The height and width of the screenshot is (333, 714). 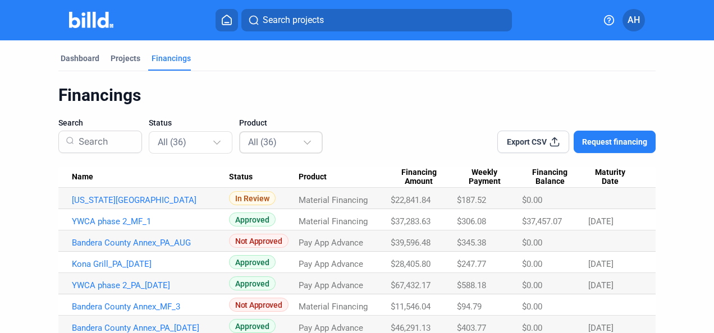 I want to click on span: Weekly Payment, so click(x=484, y=177).